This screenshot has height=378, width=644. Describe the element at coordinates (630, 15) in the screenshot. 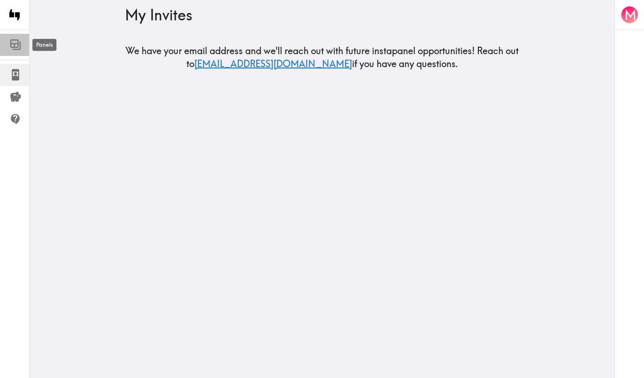

I see `button: M` at that location.